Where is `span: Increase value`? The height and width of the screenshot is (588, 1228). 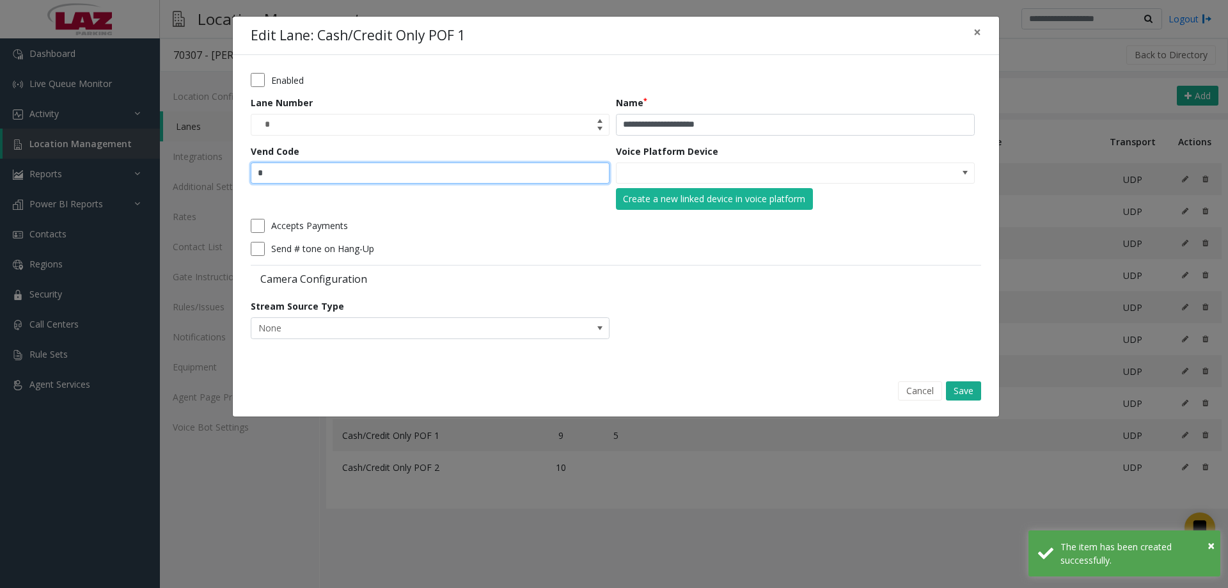 span: Increase value is located at coordinates (600, 120).